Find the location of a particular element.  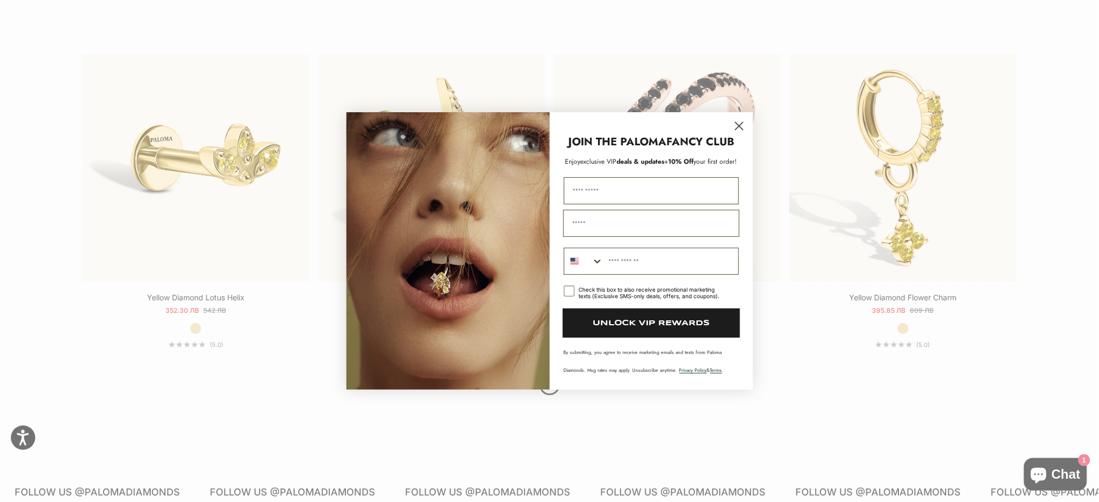

div: Check this box to also receive promotional marketing texts (Exclusive SMS-only deals, offers, and... is located at coordinates (652, 293).